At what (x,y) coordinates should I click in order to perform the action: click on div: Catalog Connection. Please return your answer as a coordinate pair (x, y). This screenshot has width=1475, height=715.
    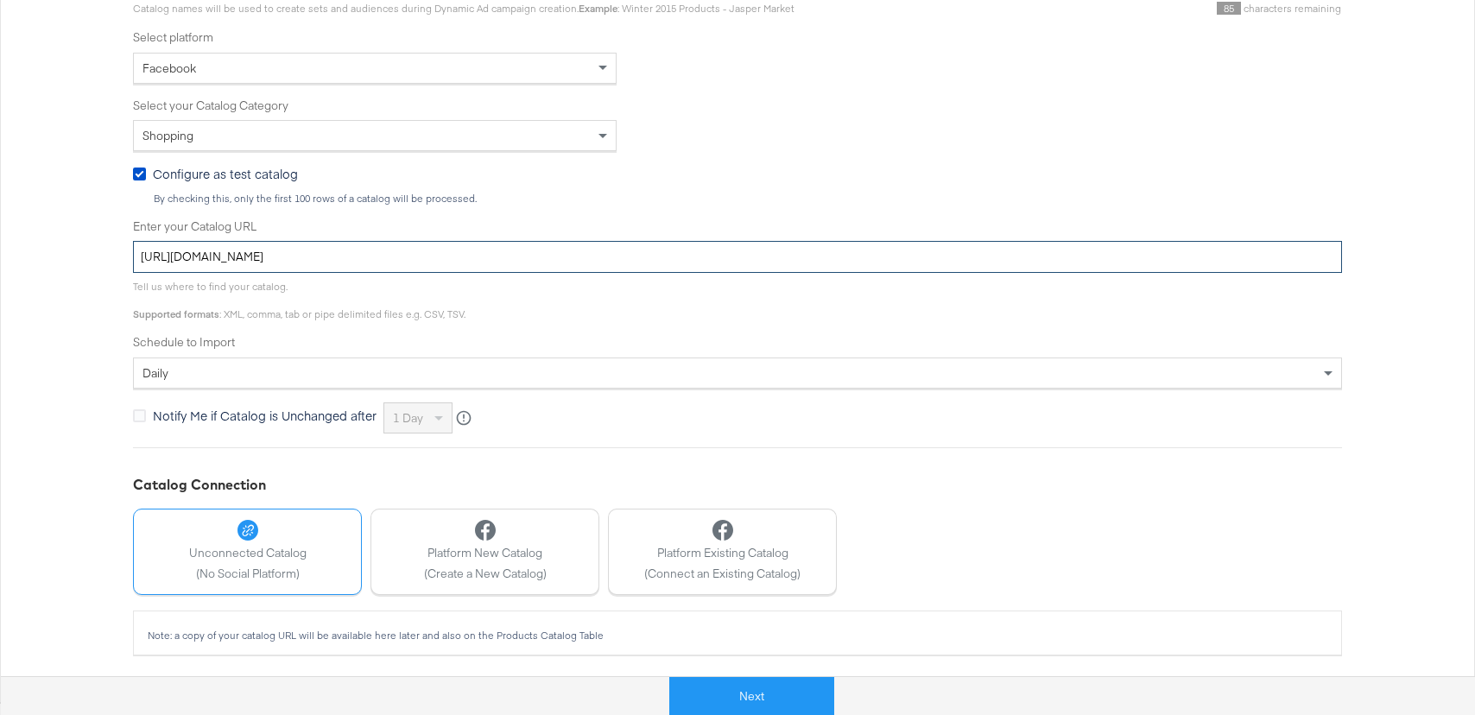
    Looking at the image, I should click on (738, 485).